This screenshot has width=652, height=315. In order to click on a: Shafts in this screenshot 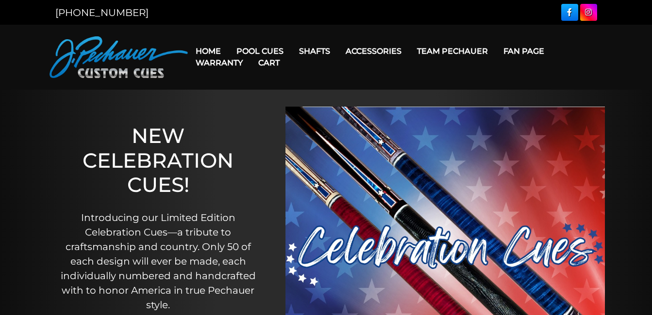, I will do `click(315, 51)`.